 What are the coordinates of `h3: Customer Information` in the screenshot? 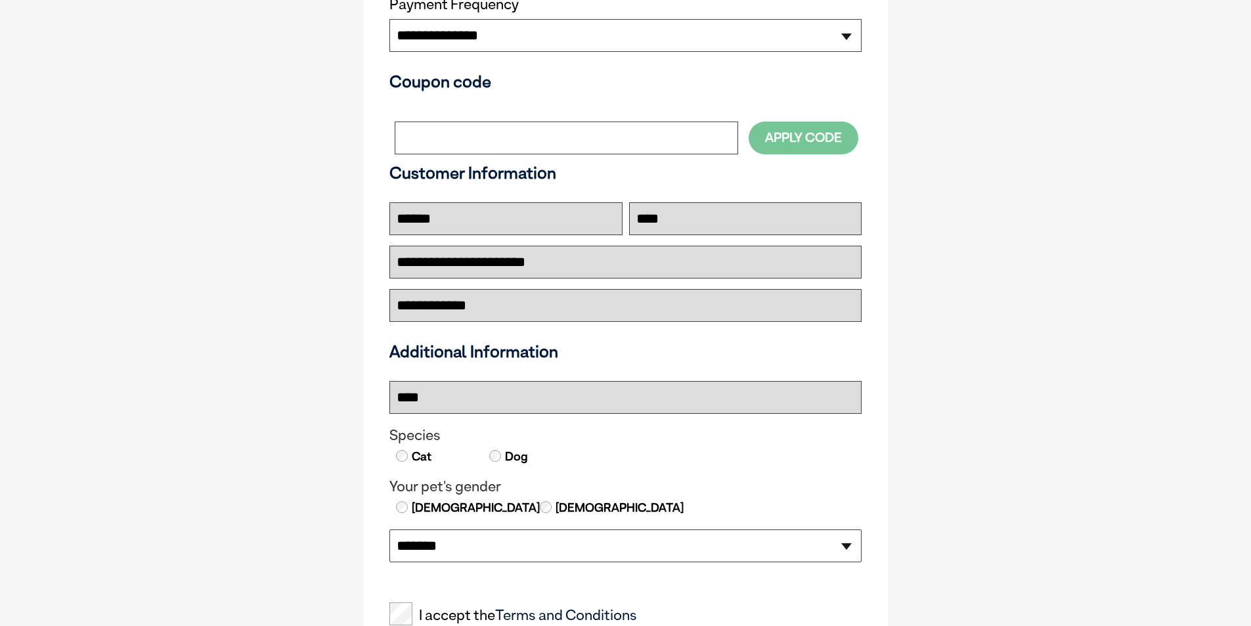 It's located at (625, 173).